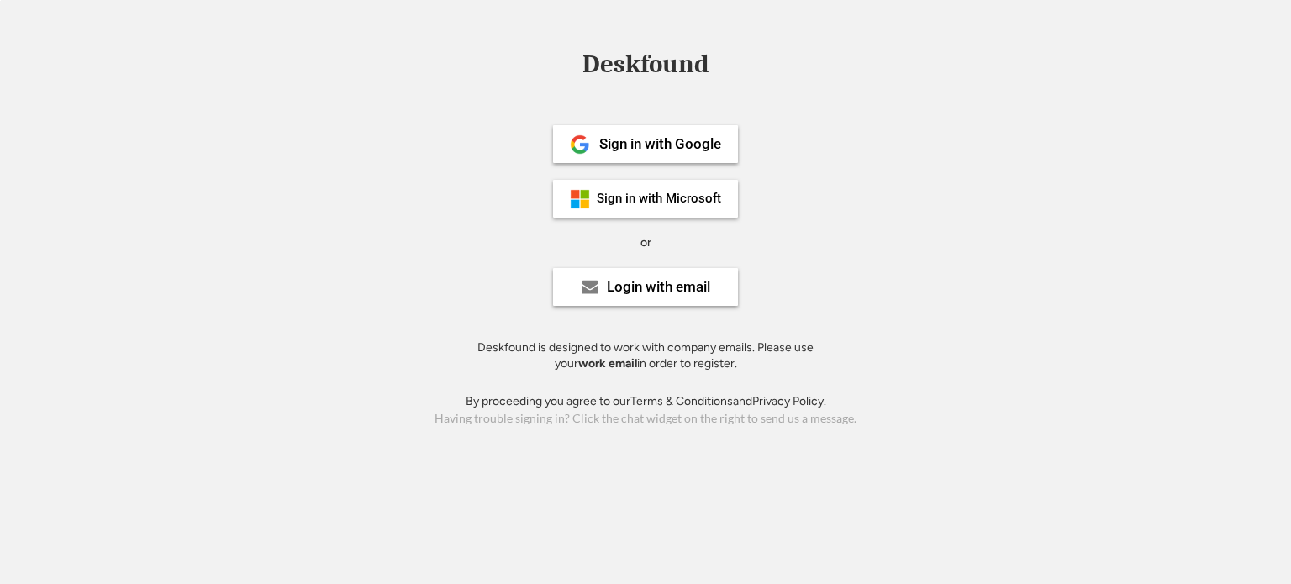  Describe the element at coordinates (682, 401) in the screenshot. I see `a: Terms & Conditions` at that location.